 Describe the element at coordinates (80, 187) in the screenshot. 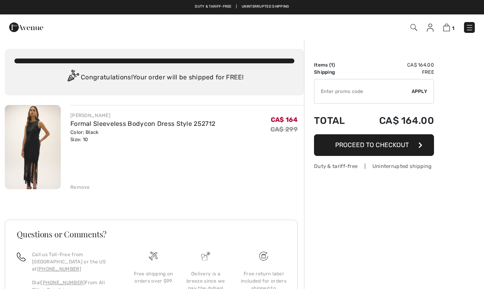

I see `div: Remove` at that location.